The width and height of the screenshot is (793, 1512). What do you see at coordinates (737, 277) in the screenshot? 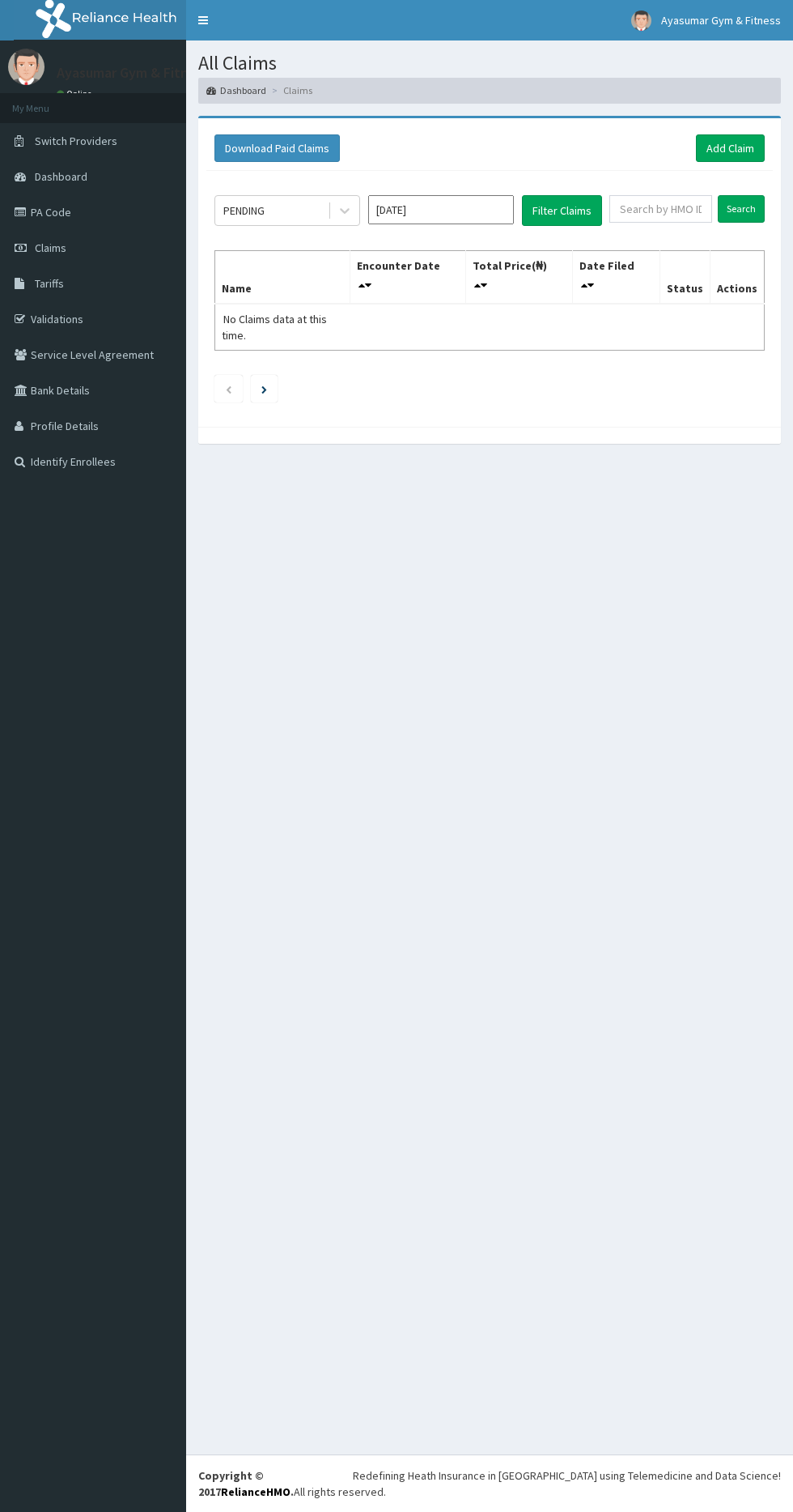
I see `th: Actions` at bounding box center [737, 277].